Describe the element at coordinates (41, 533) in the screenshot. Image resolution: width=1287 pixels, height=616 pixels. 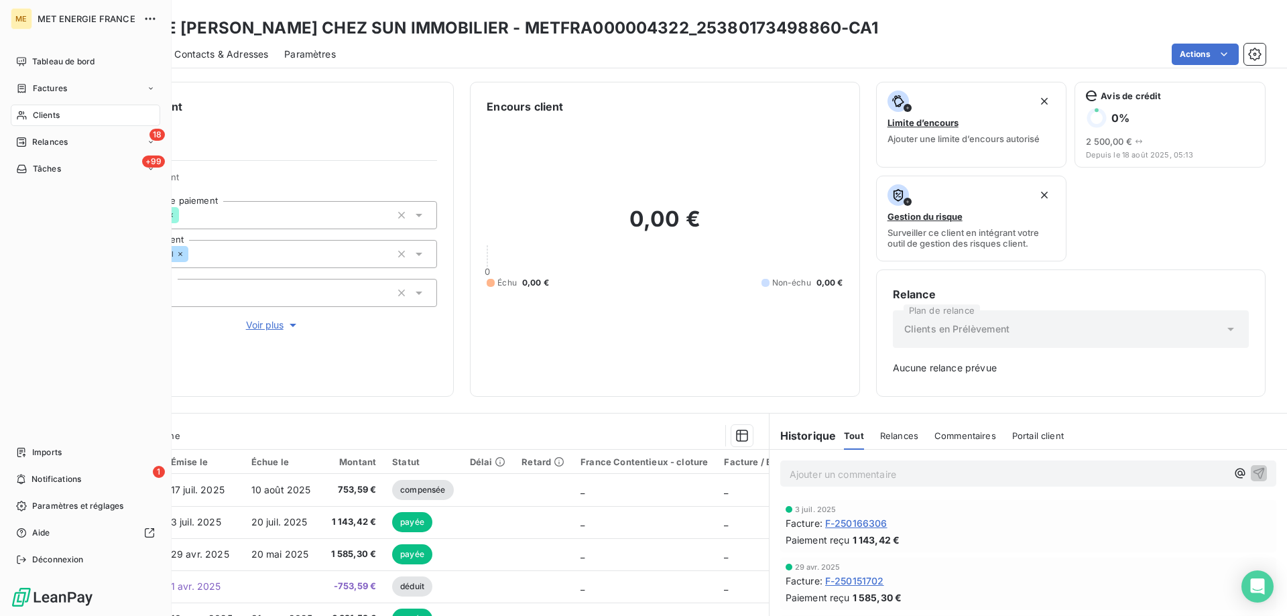
I see `span: Aide` at that location.